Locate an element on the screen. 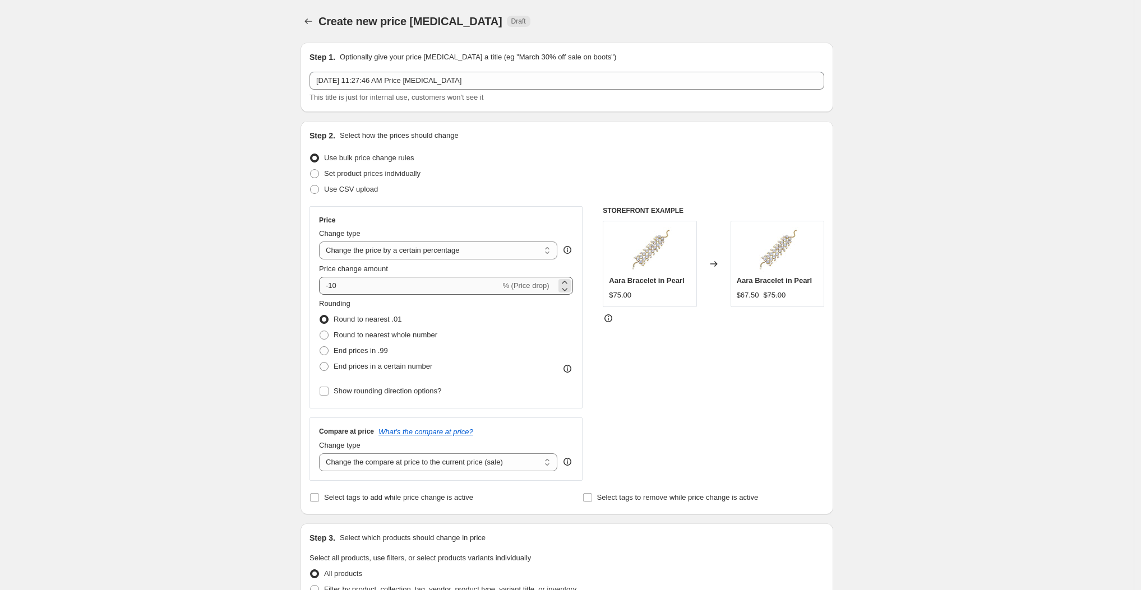 This screenshot has width=1141, height=590. p: Select how the prices should change is located at coordinates (399, 136).